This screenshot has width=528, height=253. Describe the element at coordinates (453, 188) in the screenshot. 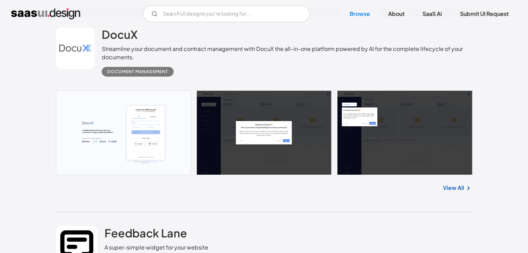

I see `a: View All` at that location.